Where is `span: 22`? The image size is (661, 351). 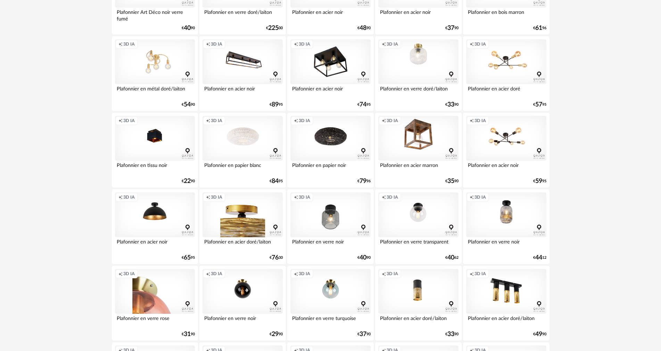 span: 22 is located at coordinates (187, 181).